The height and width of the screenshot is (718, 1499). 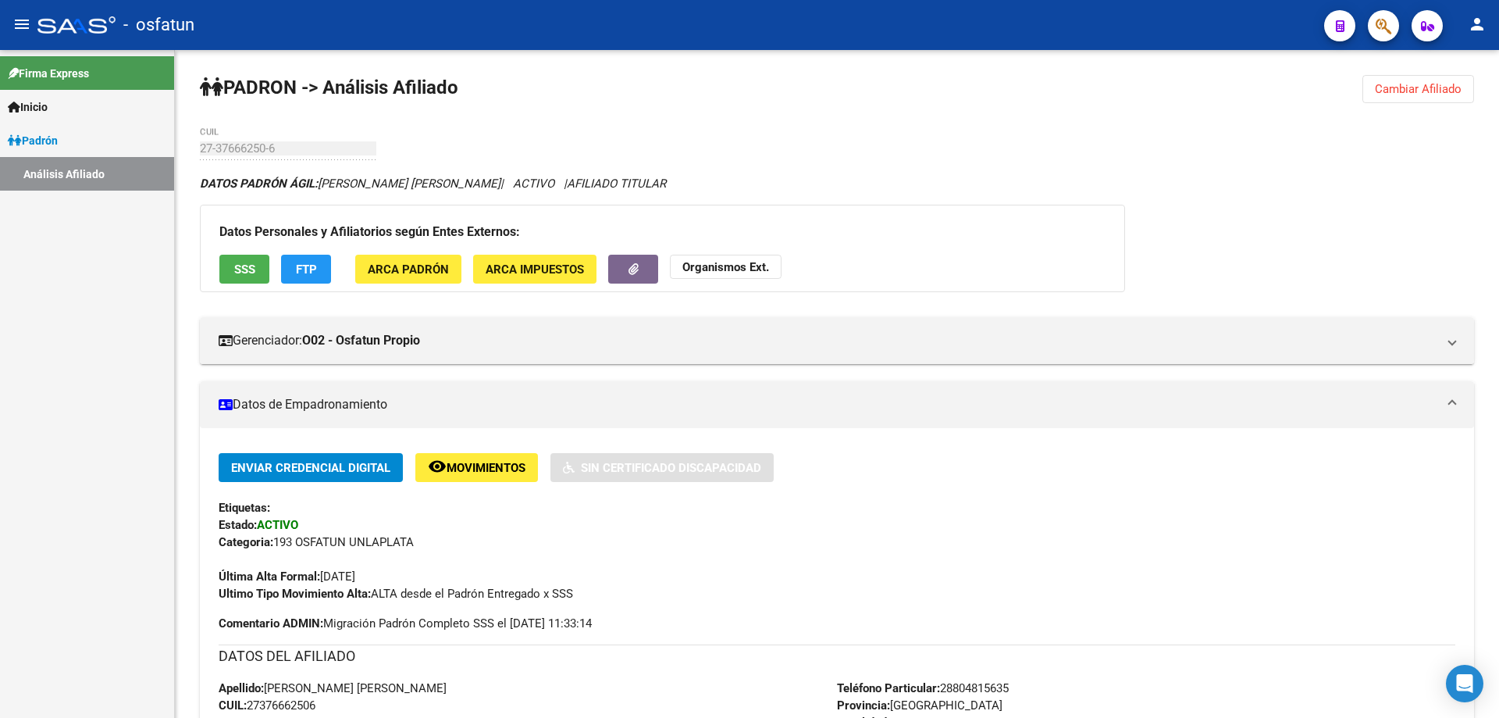 I want to click on span: Padrón, so click(x=33, y=141).